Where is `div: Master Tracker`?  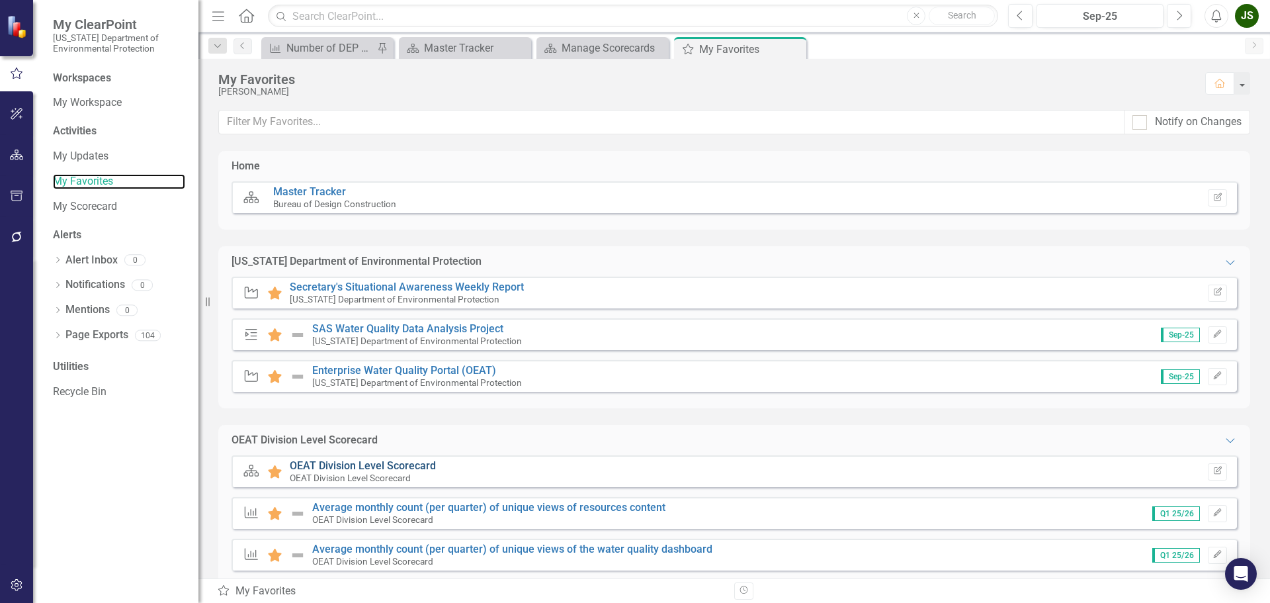
div: Master Tracker is located at coordinates (476, 48).